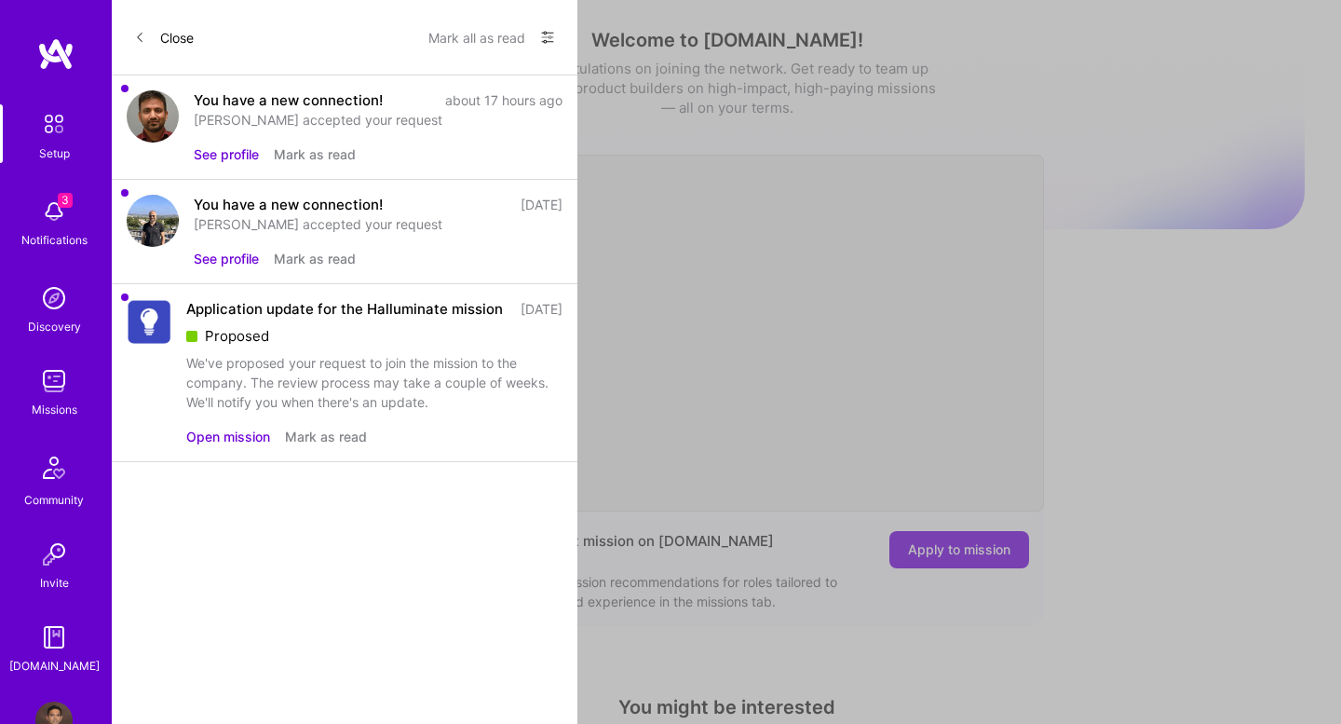  Describe the element at coordinates (504, 100) in the screenshot. I see `div: about 17 hours ago` at that location.